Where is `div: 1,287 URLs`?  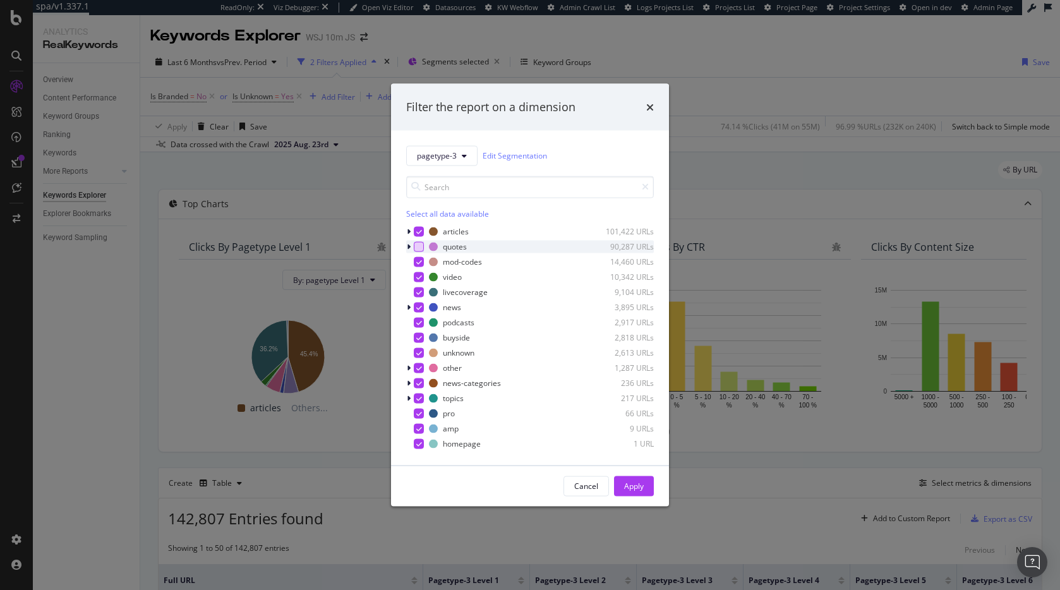 div: 1,287 URLs is located at coordinates (623, 368).